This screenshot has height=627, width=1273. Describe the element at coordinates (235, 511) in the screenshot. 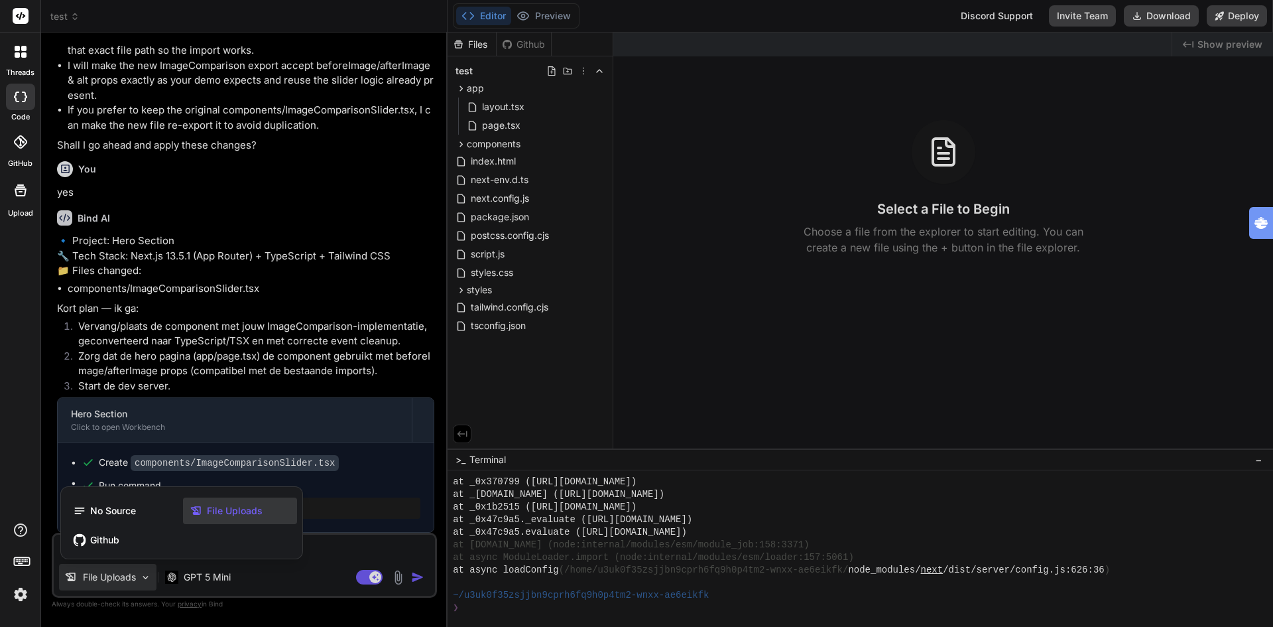

I see `span: File Uploads` at that location.